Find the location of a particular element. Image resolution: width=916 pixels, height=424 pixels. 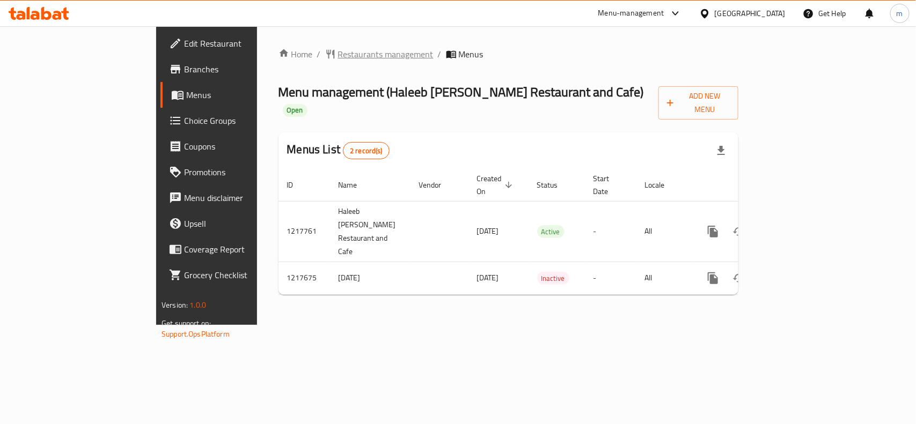

span: Inactive is located at coordinates (553, 278).